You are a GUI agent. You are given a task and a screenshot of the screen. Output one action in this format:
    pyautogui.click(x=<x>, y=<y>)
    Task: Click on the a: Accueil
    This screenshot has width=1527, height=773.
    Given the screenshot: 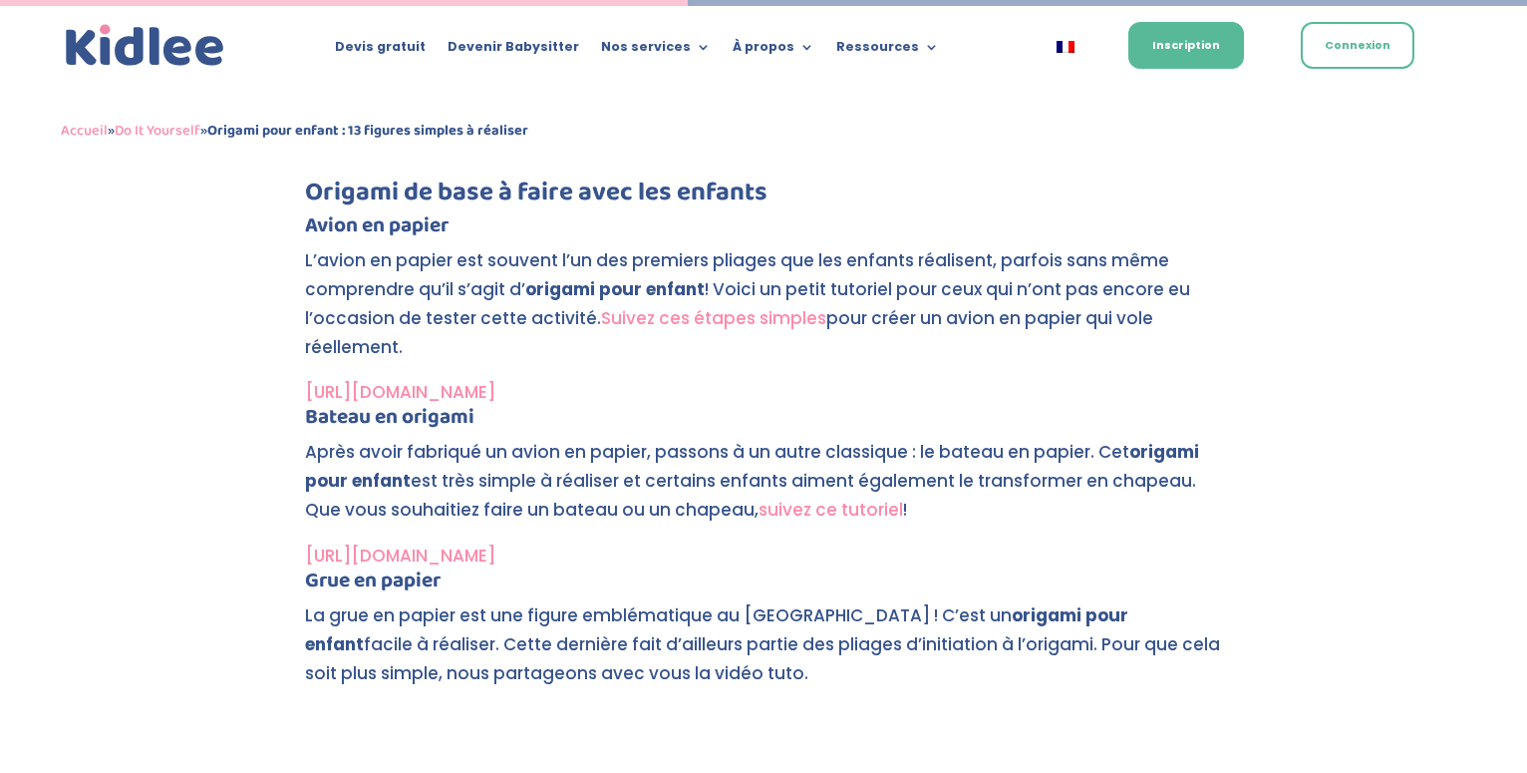 What is the action you would take?
    pyautogui.click(x=84, y=131)
    